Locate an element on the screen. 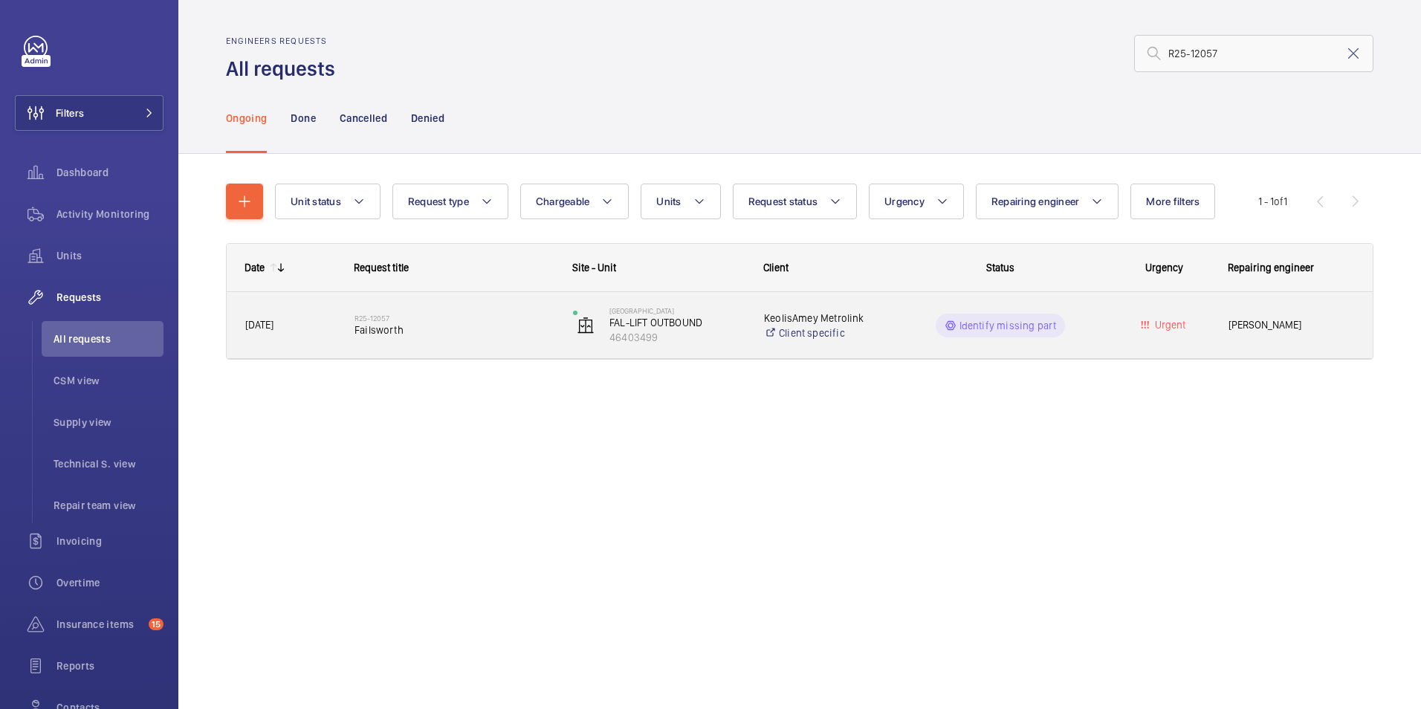 The image size is (1421, 709). p: Ongoing is located at coordinates (246, 118).